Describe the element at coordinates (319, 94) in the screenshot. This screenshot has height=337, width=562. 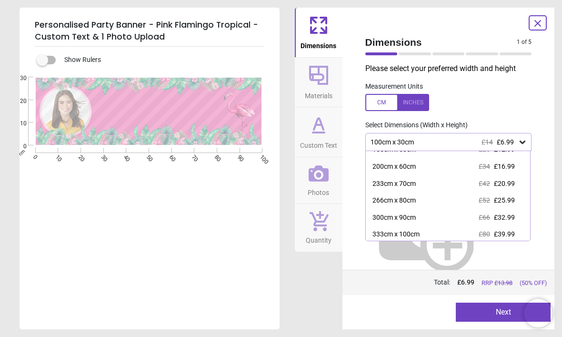
I see `span: Materials` at that location.